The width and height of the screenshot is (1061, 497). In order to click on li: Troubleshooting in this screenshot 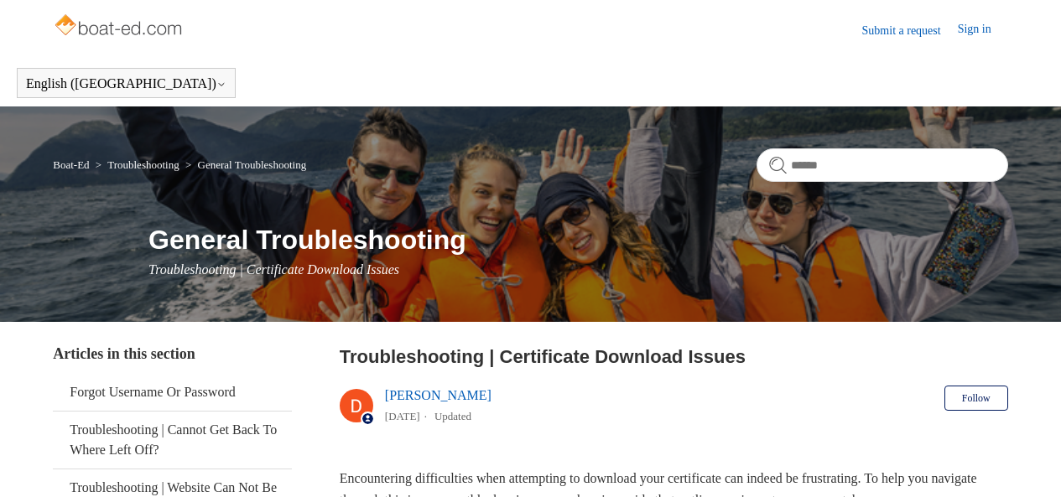, I will do `click(137, 164)`.